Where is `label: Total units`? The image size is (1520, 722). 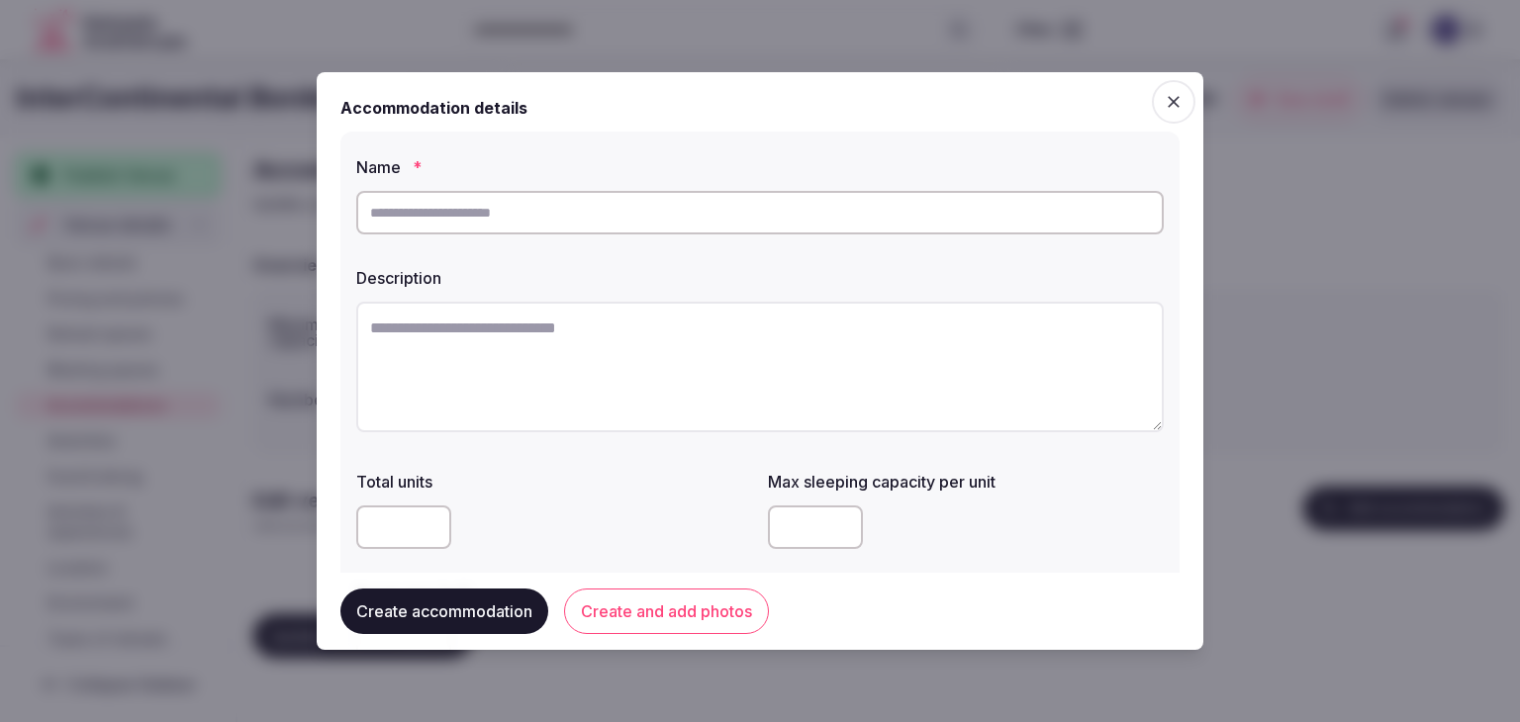
label: Total units is located at coordinates (554, 482).